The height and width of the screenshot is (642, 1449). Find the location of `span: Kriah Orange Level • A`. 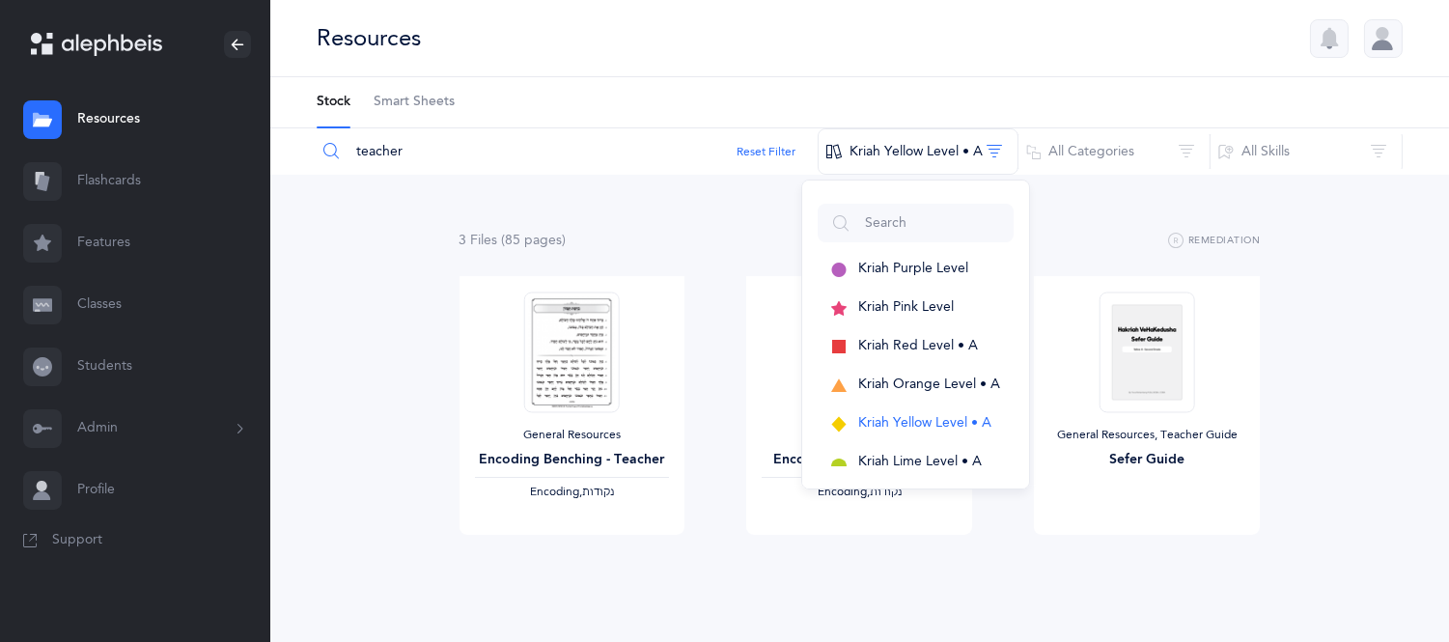

span: Kriah Orange Level • A is located at coordinates (929, 384).